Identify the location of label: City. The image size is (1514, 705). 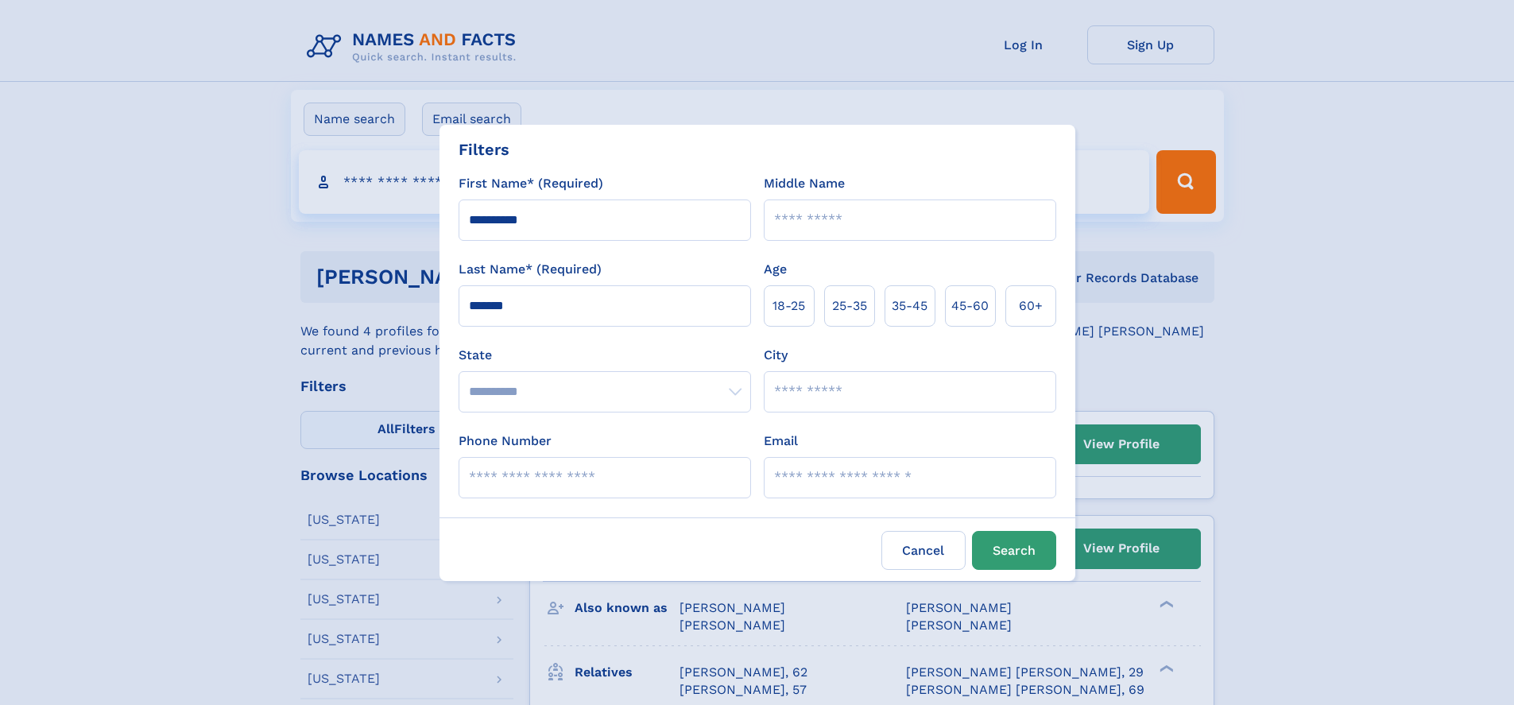
(776, 355).